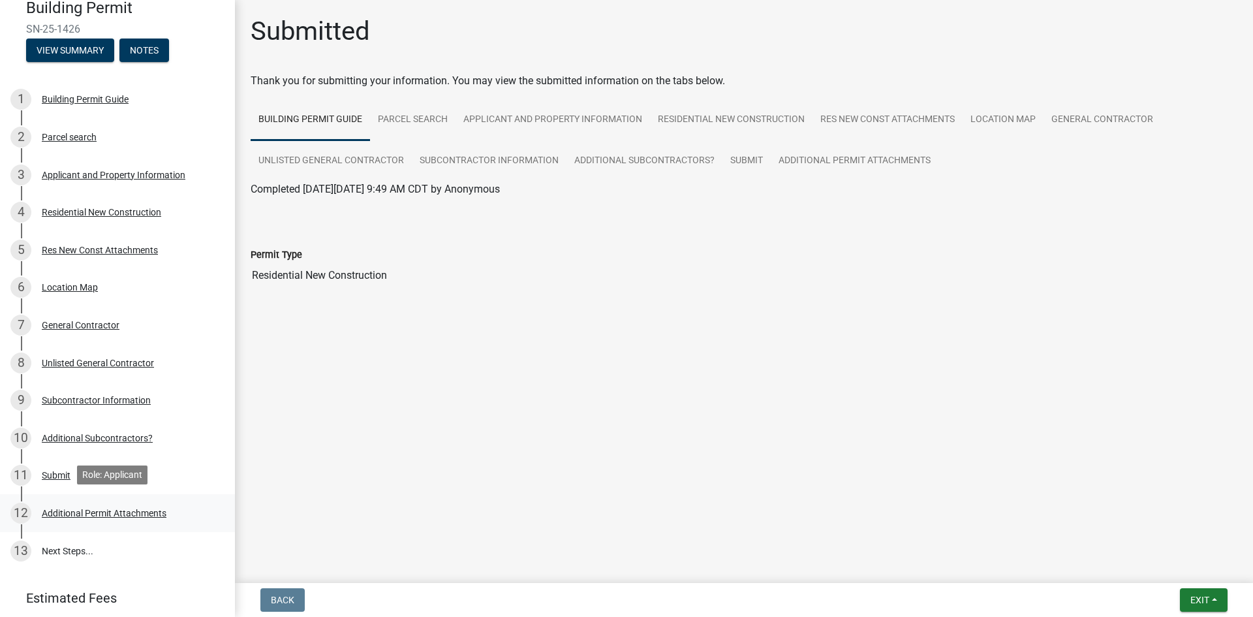 The image size is (1253, 617). Describe the element at coordinates (553, 120) in the screenshot. I see `a: Applicant and Property Information` at that location.